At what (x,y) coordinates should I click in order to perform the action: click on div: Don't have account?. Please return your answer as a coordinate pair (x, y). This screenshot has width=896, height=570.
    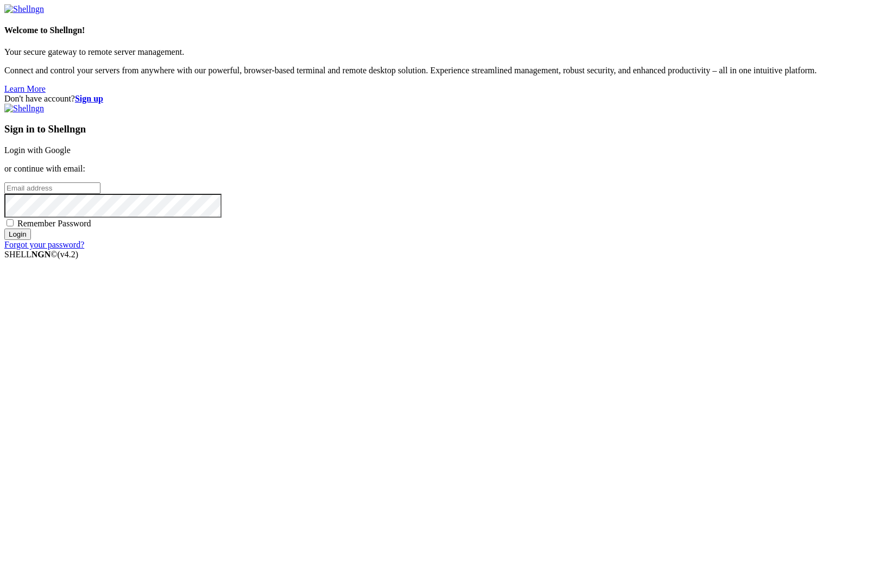
    Looking at the image, I should click on (448, 99).